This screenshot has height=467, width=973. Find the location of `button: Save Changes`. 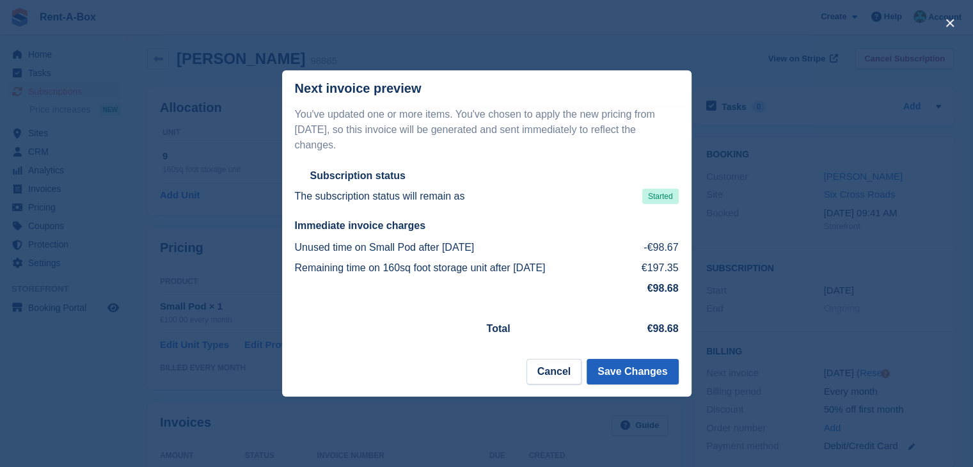

button: Save Changes is located at coordinates (632, 372).